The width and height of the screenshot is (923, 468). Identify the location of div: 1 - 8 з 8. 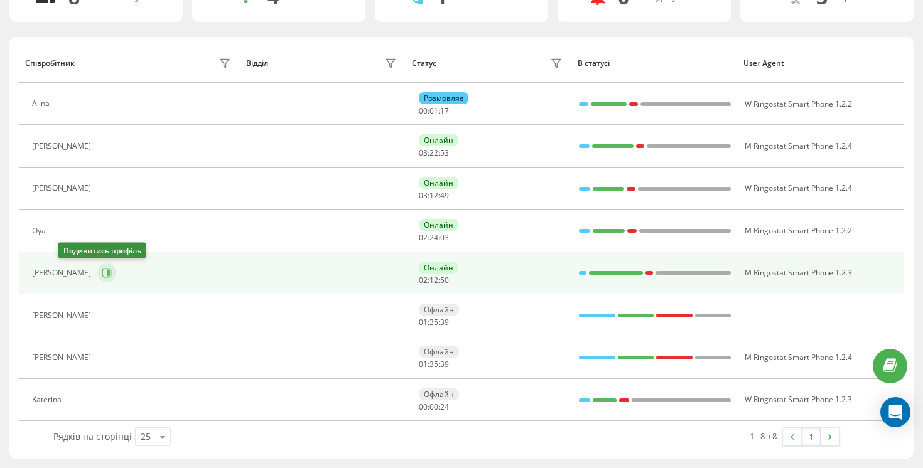
(763, 436).